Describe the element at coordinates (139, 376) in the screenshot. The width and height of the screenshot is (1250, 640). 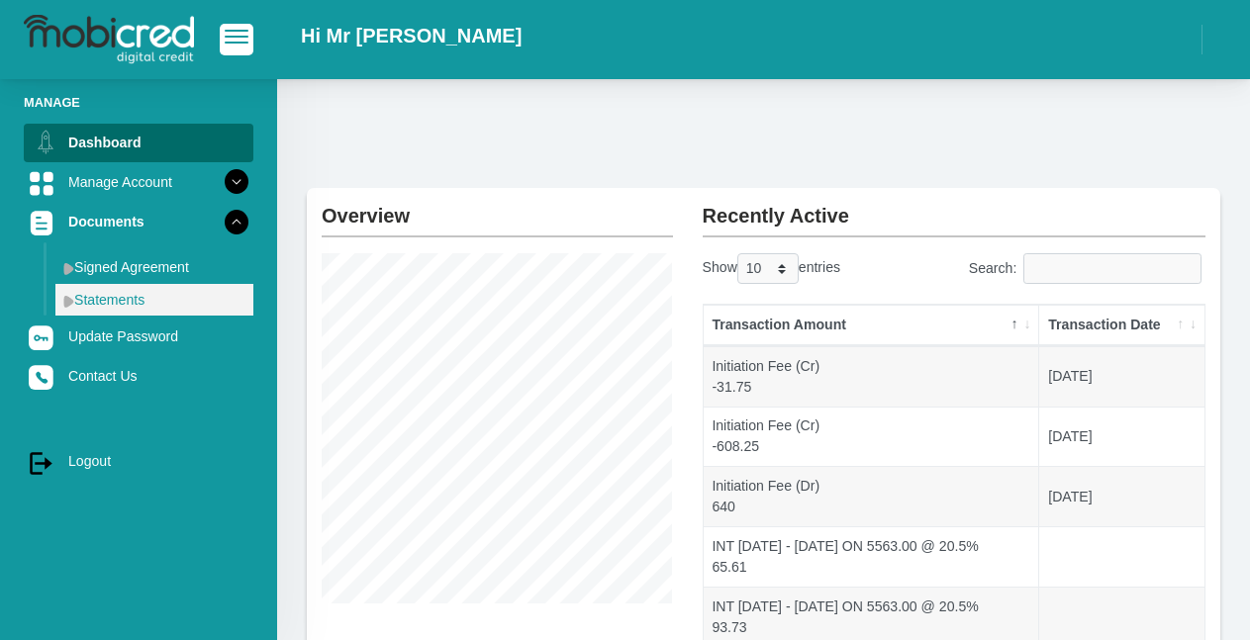
I see `a: Contact Us` at that location.